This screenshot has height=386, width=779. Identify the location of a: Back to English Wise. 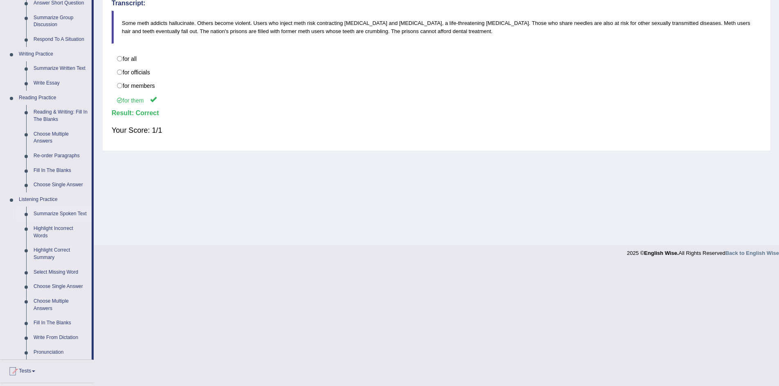
(752, 253).